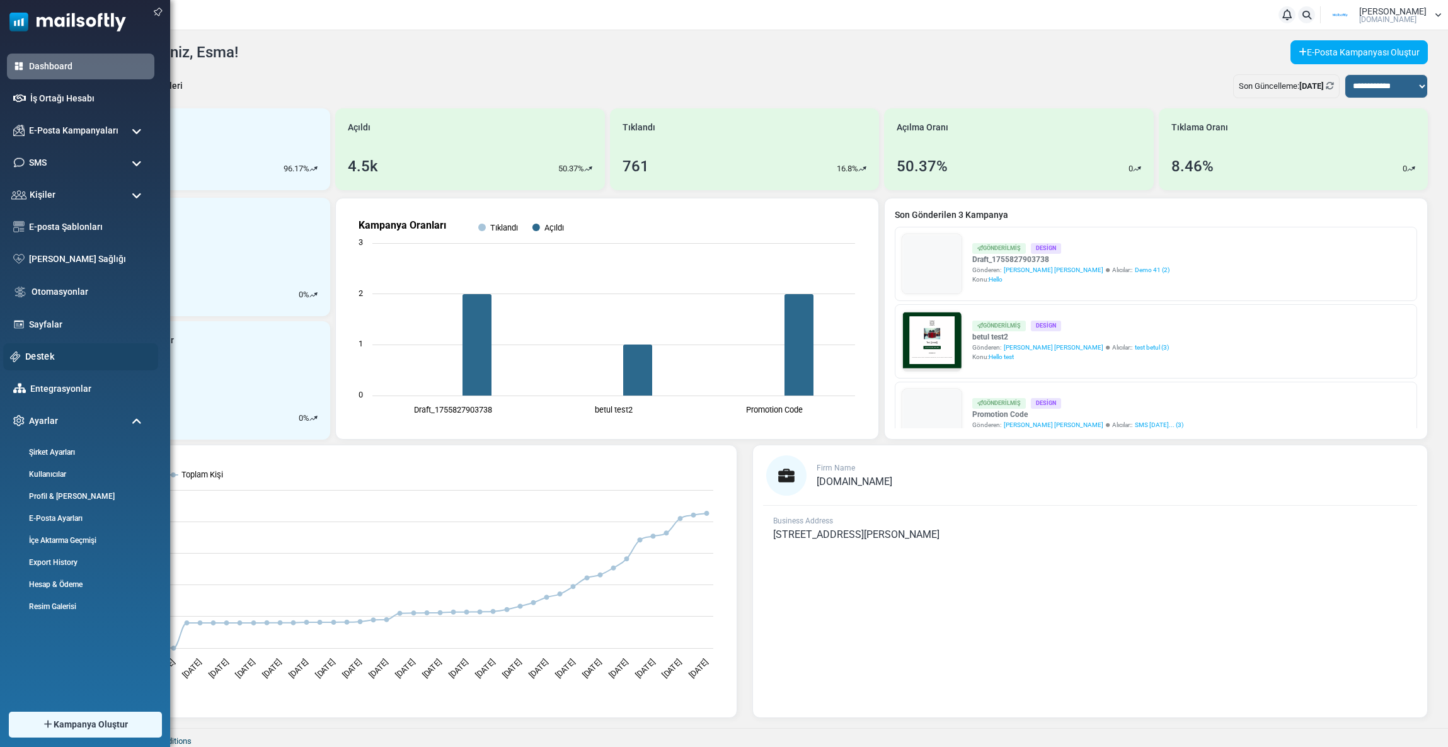 This screenshot has height=747, width=1448. What do you see at coordinates (89, 389) in the screenshot?
I see `a: Entegrasyonlar` at bounding box center [89, 389].